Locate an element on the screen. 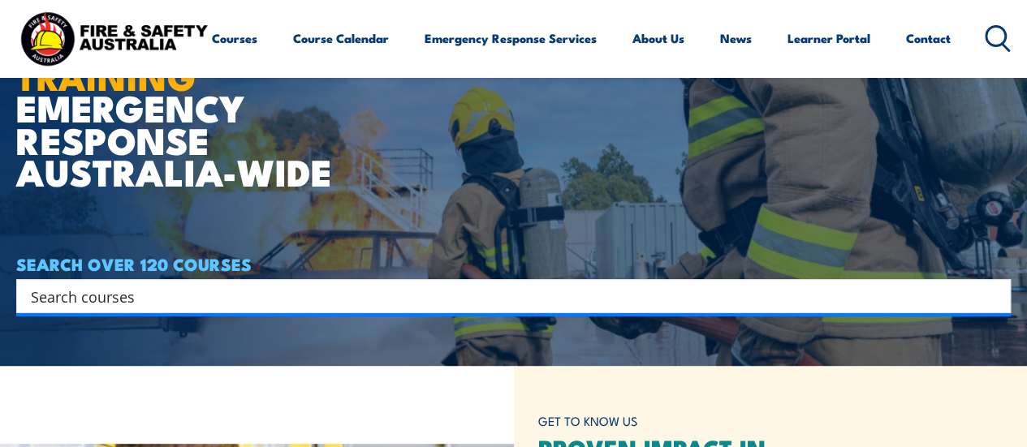 Image resolution: width=1027 pixels, height=447 pixels. a: News is located at coordinates (735, 38).